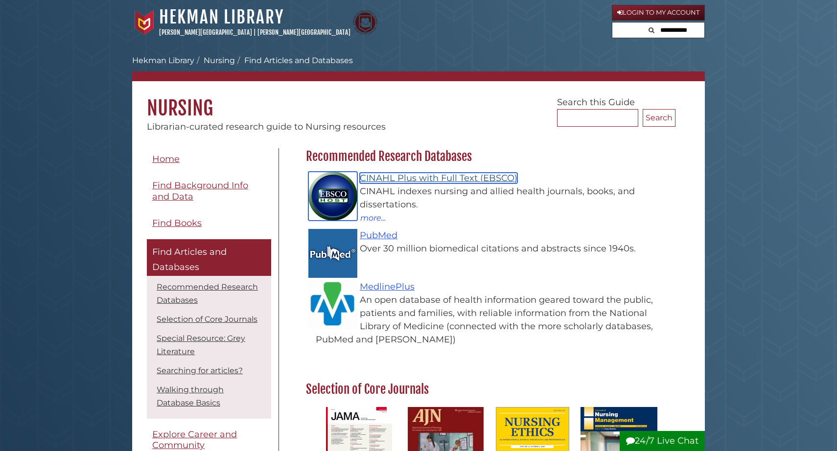  I want to click on i: Search, so click(652, 30).